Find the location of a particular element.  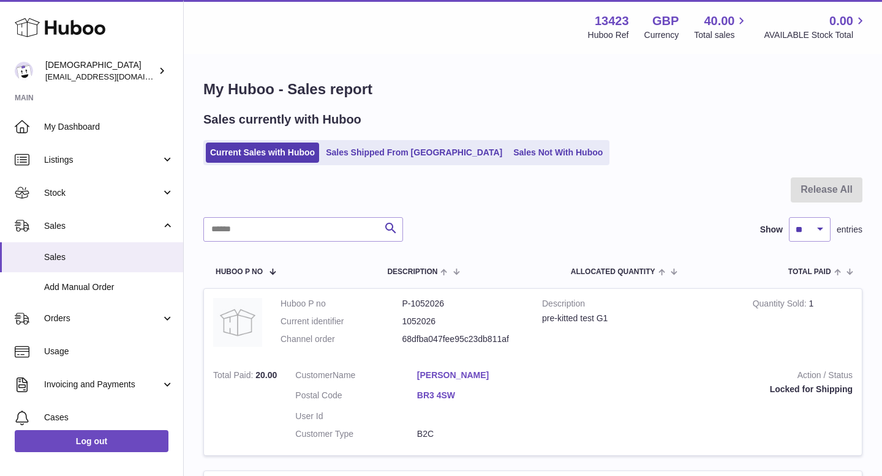

span: 0.00 is located at coordinates (841, 21).